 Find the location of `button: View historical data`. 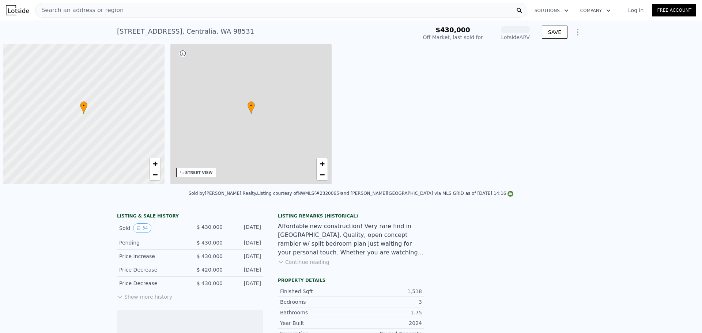

button: View historical data is located at coordinates (142, 228).